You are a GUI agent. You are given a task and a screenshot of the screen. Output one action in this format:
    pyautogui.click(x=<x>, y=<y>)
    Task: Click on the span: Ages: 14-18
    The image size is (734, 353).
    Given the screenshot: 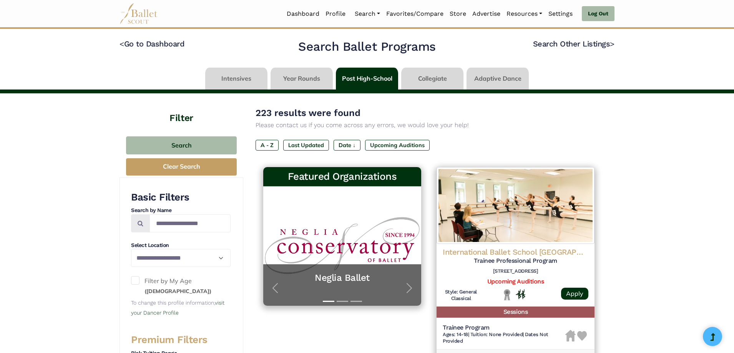 What is the action you would take?
    pyautogui.click(x=456, y=335)
    